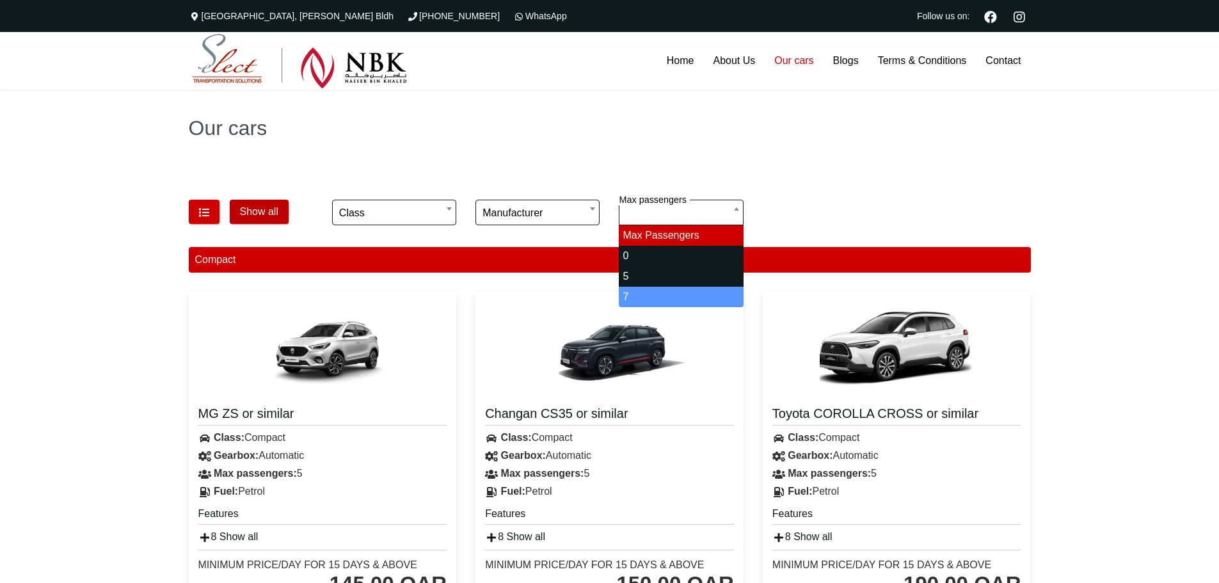  What do you see at coordinates (1003, 61) in the screenshot?
I see `a: Contact` at bounding box center [1003, 61].